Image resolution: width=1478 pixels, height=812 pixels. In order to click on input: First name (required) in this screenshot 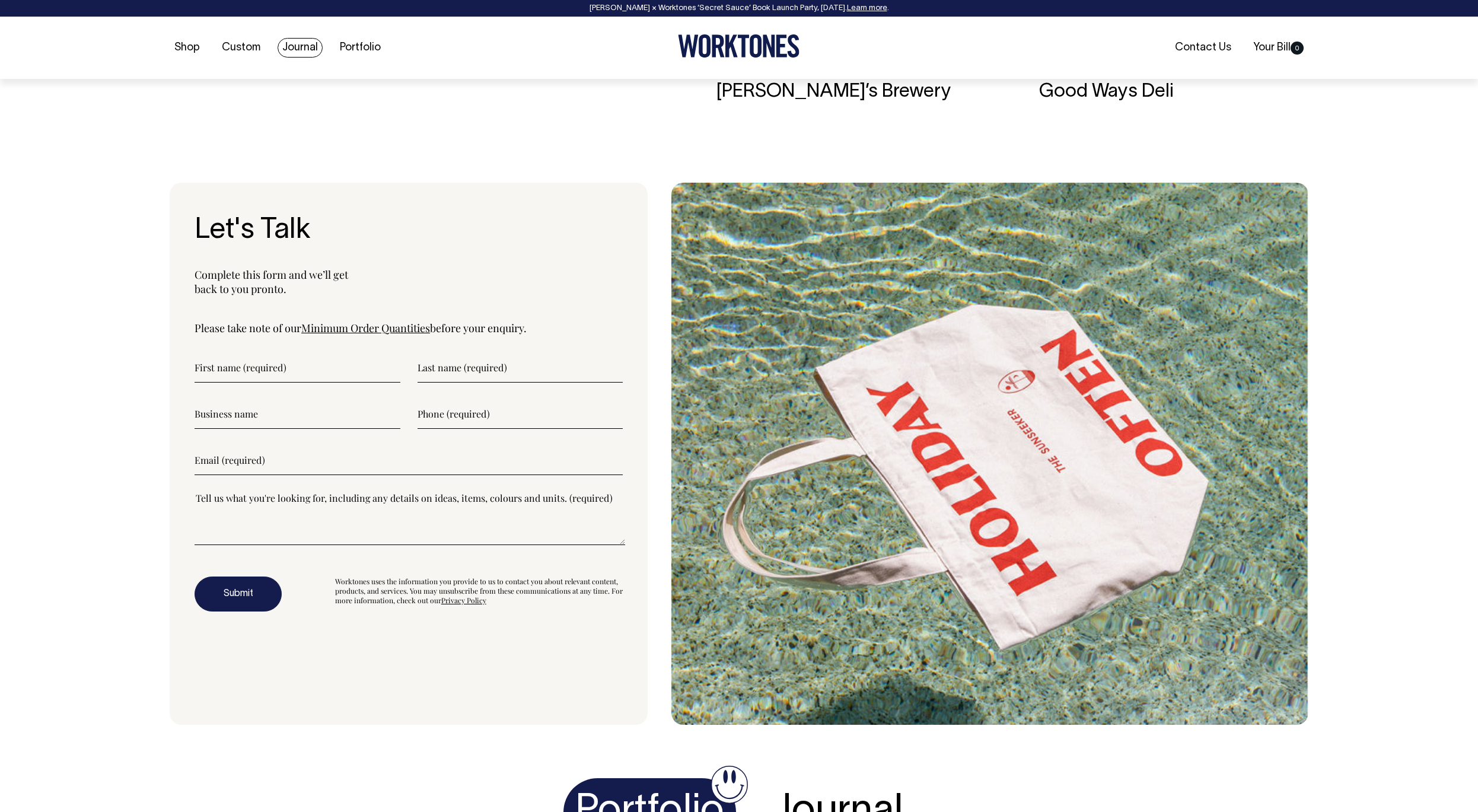, I will do `click(297, 367)`.